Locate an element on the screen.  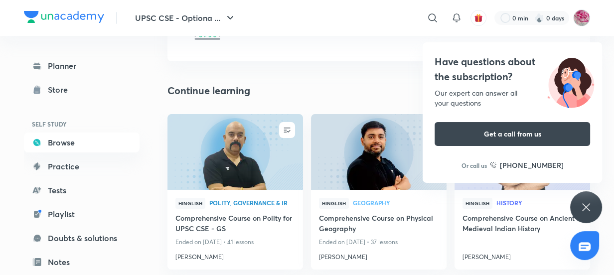
a: Comprehensive Course on Polity for UPSC CSE - GS is located at coordinates (235, 224).